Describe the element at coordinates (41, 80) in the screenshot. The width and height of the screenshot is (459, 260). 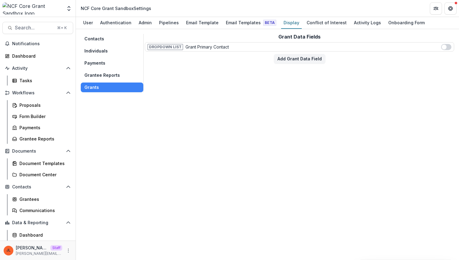
I see `a: Tasks` at that location.